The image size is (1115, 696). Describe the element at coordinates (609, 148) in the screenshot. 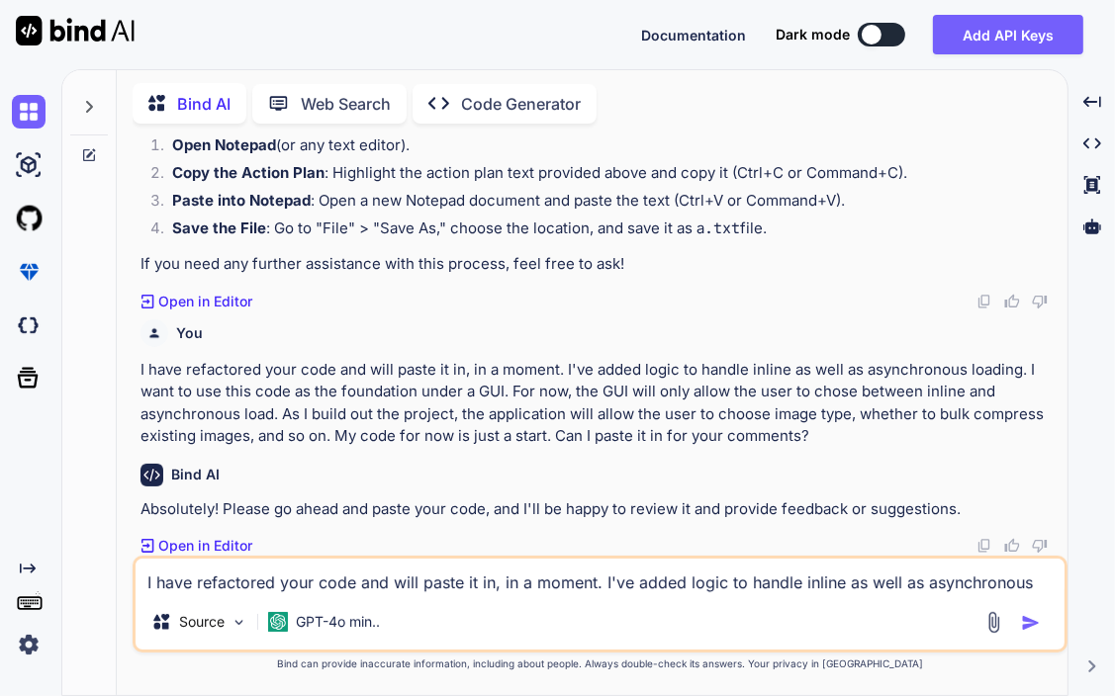

I see `li: (or any text editor).` at that location.